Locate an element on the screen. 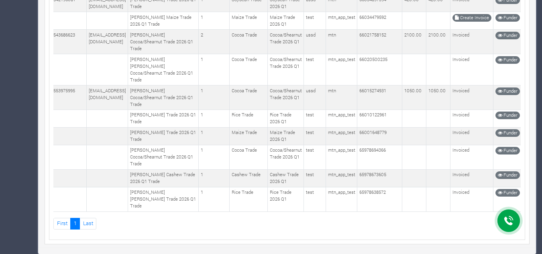 The image size is (542, 254). a: Last is located at coordinates (88, 224).